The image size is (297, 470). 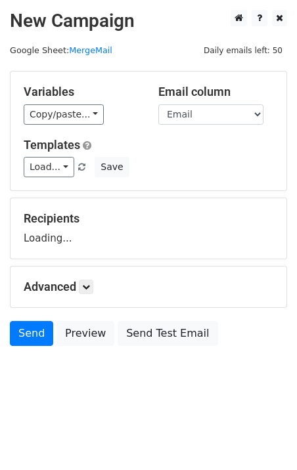 I want to click on a: Copy/paste..., so click(x=64, y=114).